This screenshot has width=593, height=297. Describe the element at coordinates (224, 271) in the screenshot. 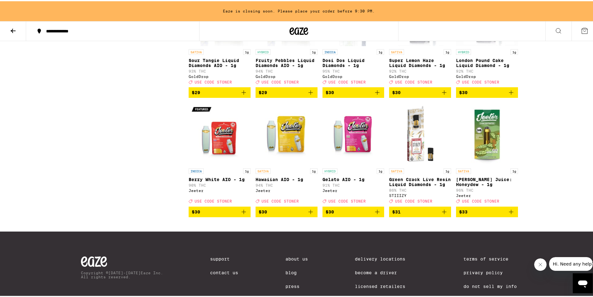

I see `a: Contact Us` at that location.